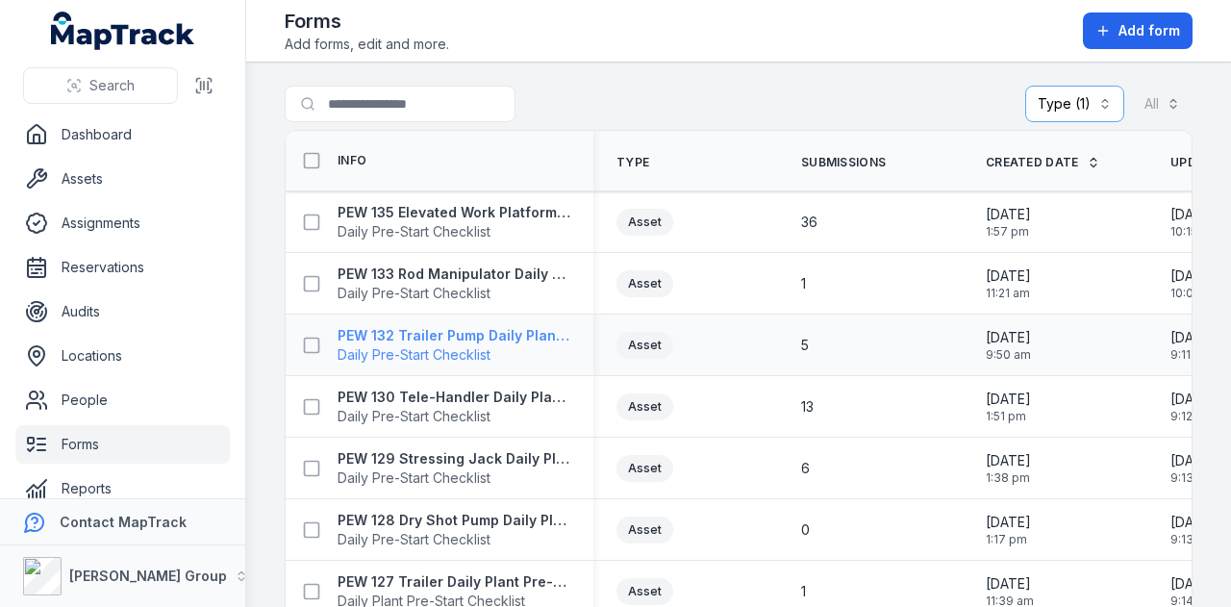 The height and width of the screenshot is (607, 1231). I want to click on a: Dashboard, so click(122, 135).